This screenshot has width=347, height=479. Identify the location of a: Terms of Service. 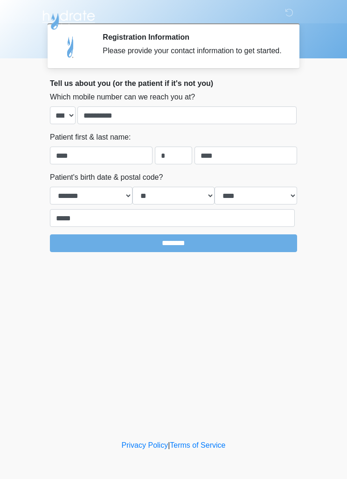
(197, 445).